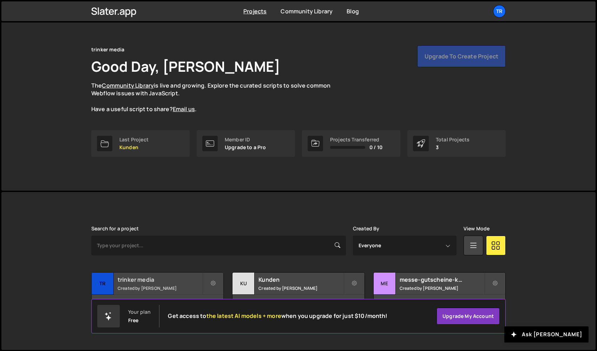 The height and width of the screenshot is (351, 597). What do you see at coordinates (468, 316) in the screenshot?
I see `a: Upgrade my account` at bounding box center [468, 316].